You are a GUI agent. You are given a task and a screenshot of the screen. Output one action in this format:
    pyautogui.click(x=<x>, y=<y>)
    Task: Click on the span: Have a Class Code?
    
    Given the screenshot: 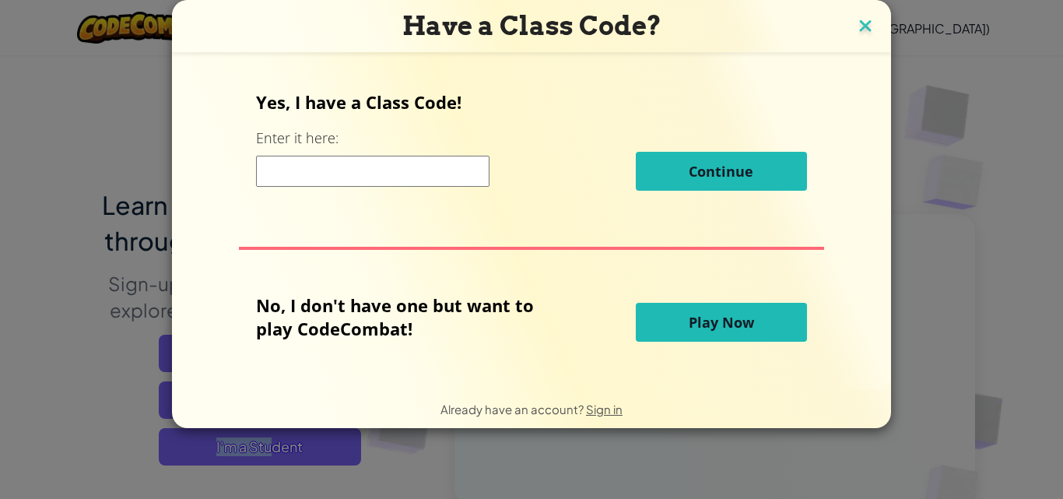 What is the action you would take?
    pyautogui.click(x=532, y=26)
    